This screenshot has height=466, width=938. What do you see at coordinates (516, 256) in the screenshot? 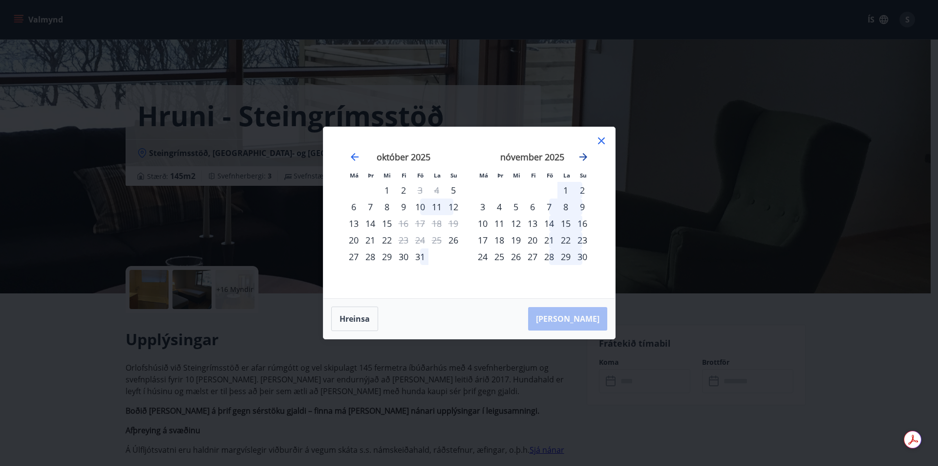
I see `div: 26` at bounding box center [516, 256].